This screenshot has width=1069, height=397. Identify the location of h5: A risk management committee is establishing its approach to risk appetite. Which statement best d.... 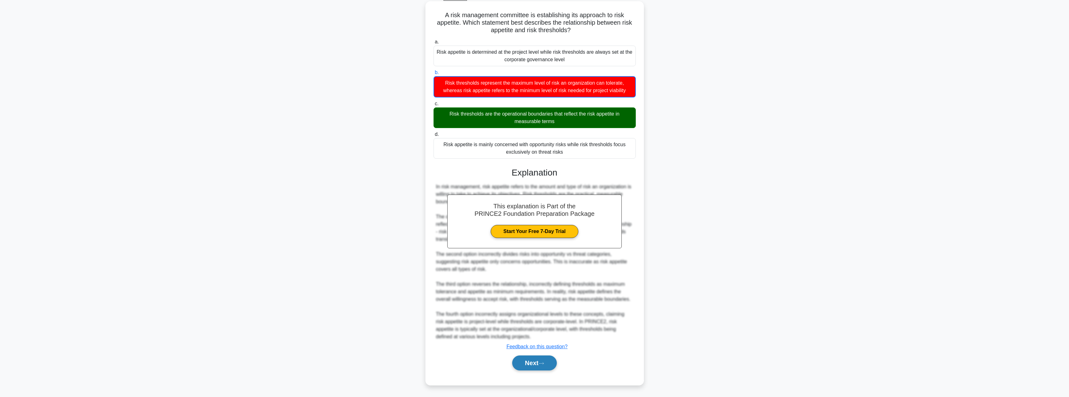
(535, 23).